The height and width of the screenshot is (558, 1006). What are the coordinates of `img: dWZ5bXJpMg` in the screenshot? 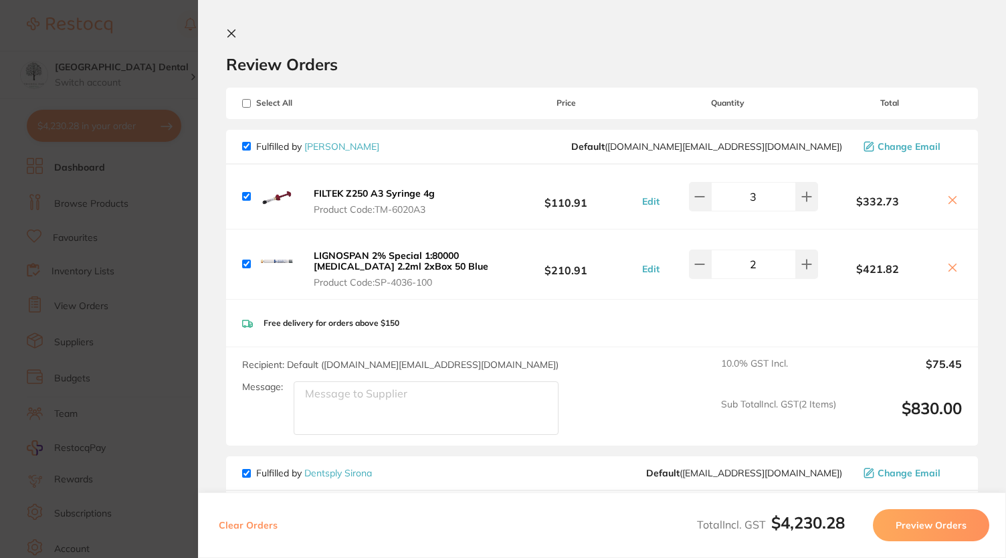 It's located at (278, 197).